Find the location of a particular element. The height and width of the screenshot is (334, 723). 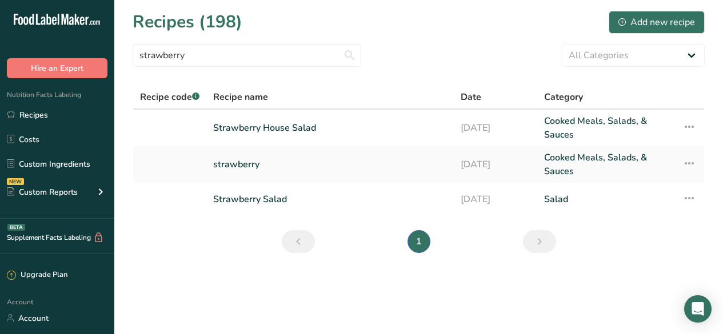

a: Strawberry Salad is located at coordinates (330, 199).